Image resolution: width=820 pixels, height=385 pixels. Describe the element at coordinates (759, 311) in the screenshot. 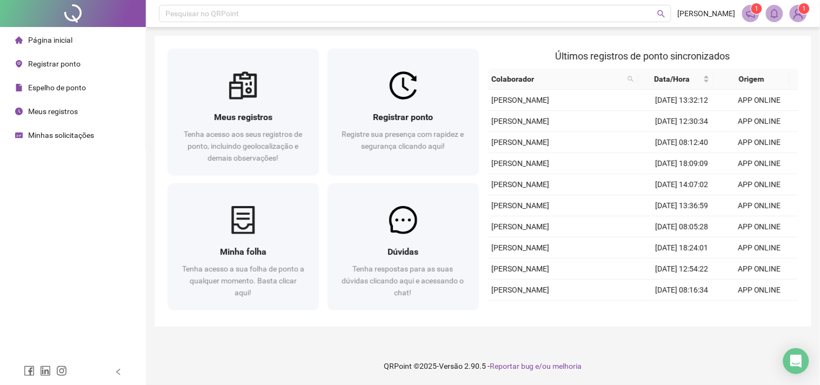

I see `td: REGISTRO MANUAL` at that location.